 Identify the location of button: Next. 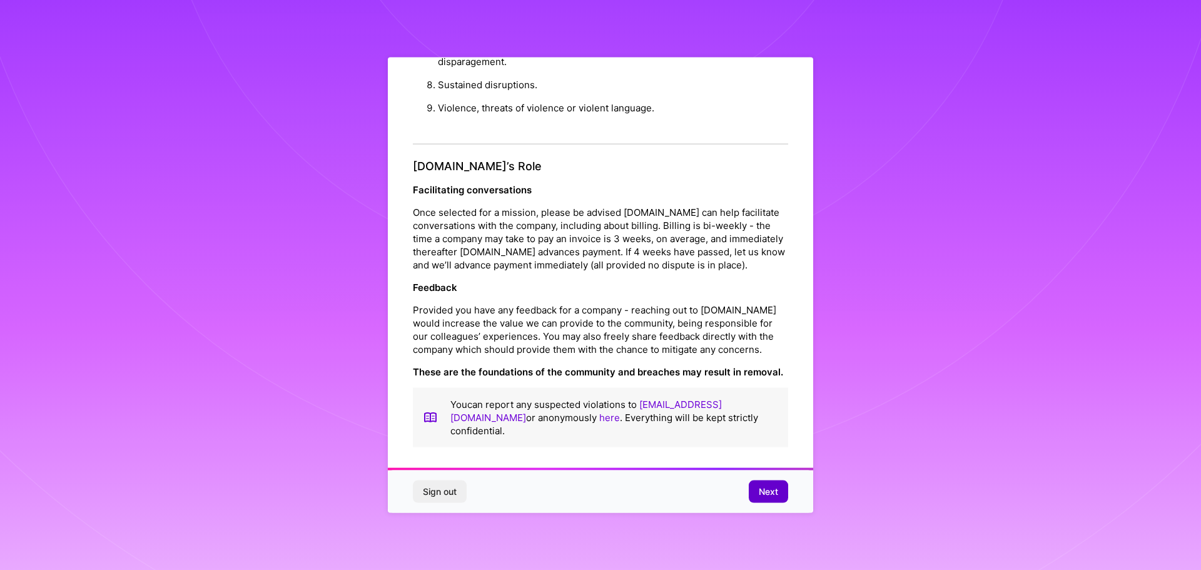
(768, 492).